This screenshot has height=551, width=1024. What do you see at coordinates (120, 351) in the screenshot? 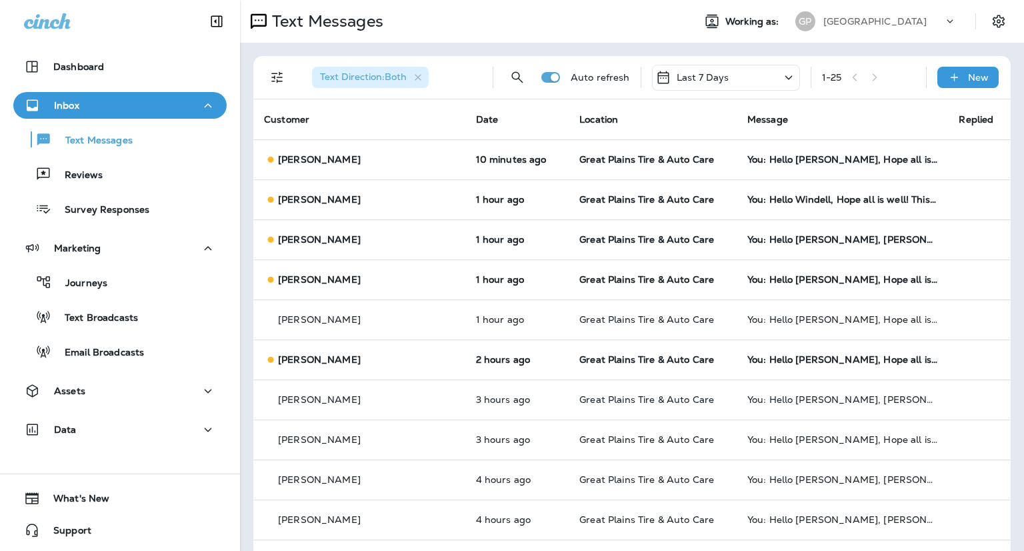
I see `button: Email Broadcasts` at bounding box center [120, 351].